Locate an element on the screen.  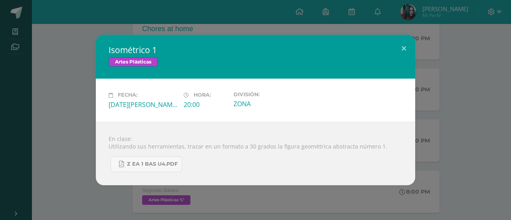
div: ZONA is located at coordinates (268, 104).